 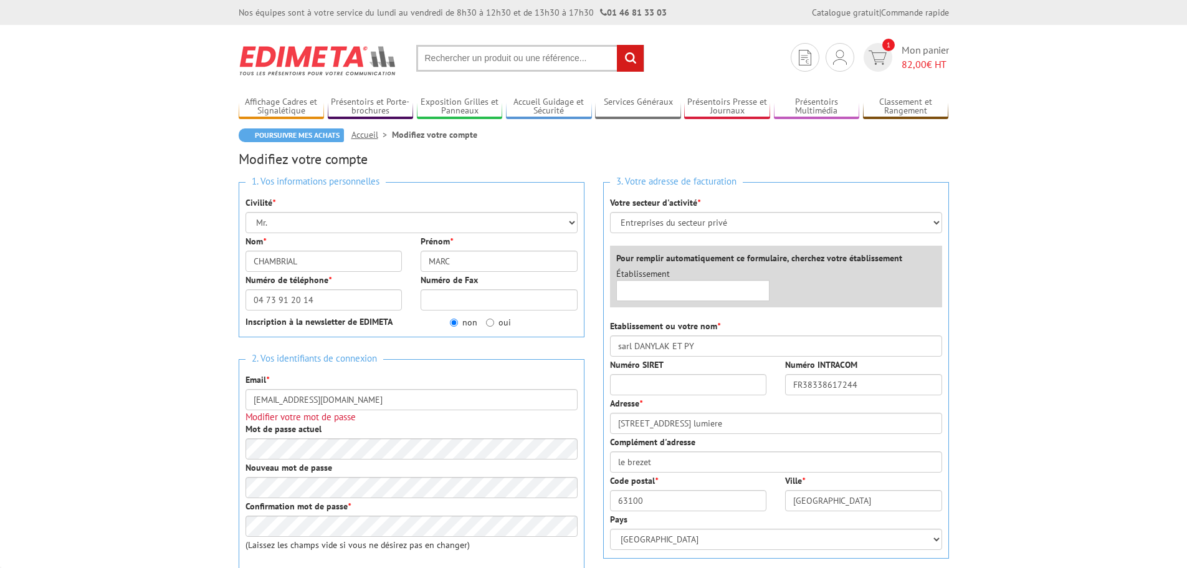 What do you see at coordinates (315, 181) in the screenshot?
I see `span: 1. Vos informations personnelles` at bounding box center [315, 181].